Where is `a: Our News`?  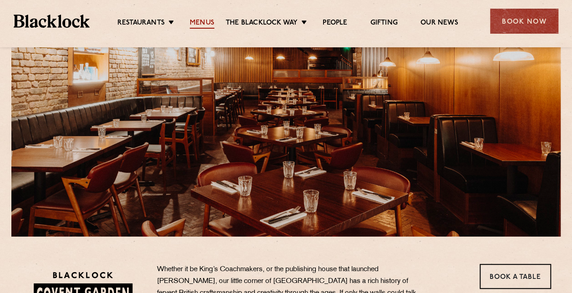
a: Our News is located at coordinates (439, 24).